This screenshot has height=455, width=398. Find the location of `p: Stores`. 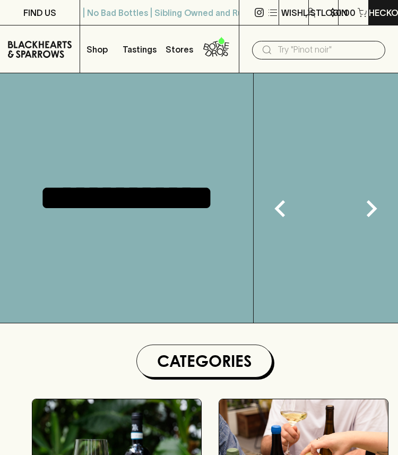

p: Stores is located at coordinates (179, 49).